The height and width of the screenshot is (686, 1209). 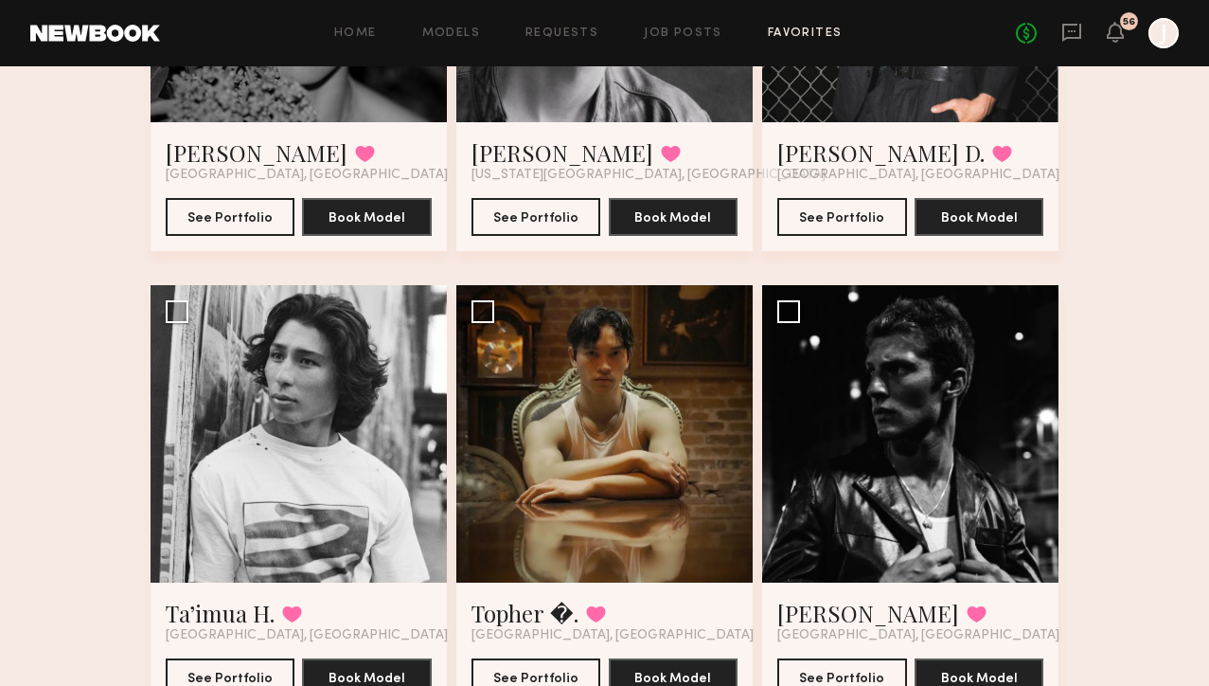 What do you see at coordinates (1164, 33) in the screenshot?
I see `a: J` at bounding box center [1164, 33].